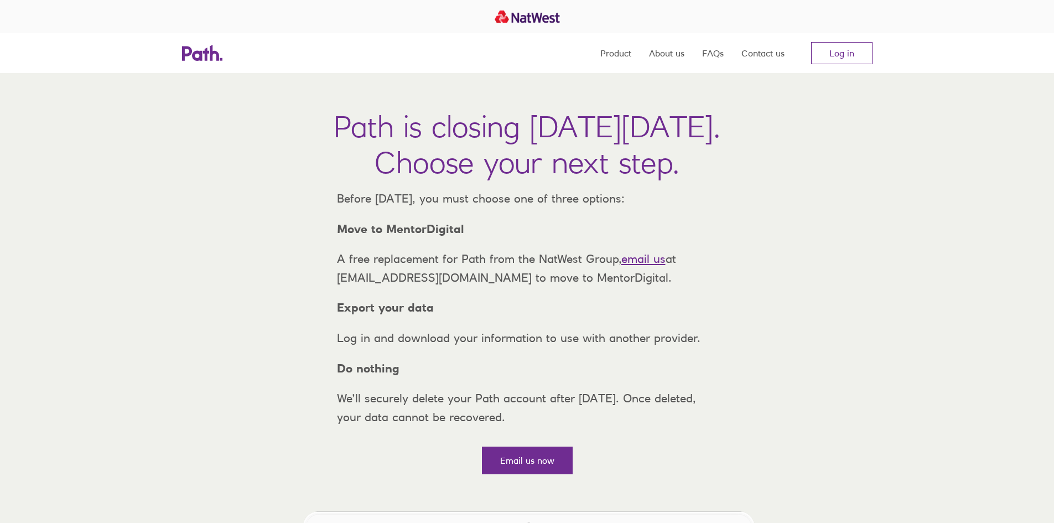 The image size is (1054, 523). Describe the element at coordinates (385, 307) in the screenshot. I see `strong: Export your data` at that location.